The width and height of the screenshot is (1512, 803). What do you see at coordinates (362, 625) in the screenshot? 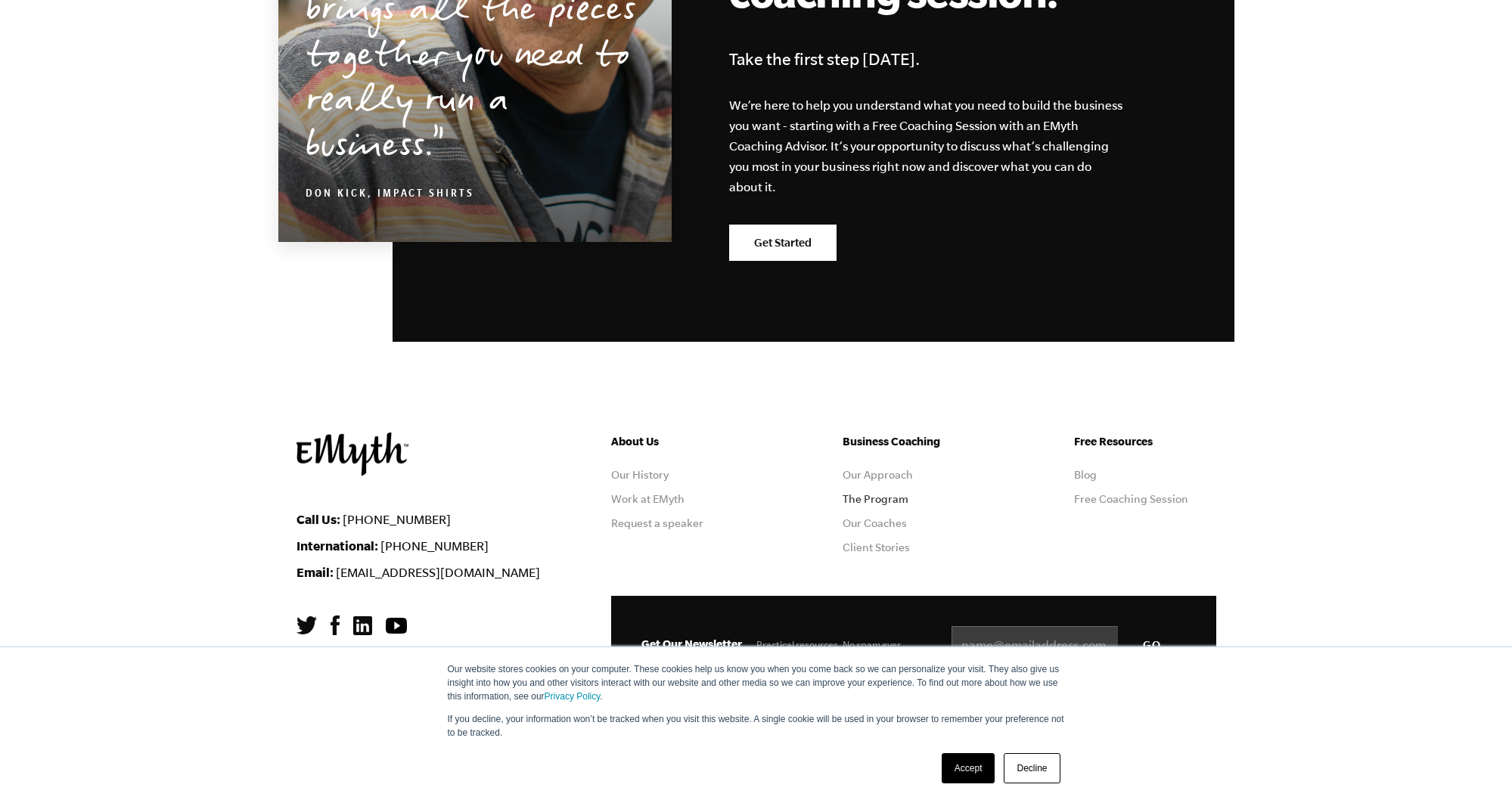
I see `img: LinkedIn` at bounding box center [362, 625].